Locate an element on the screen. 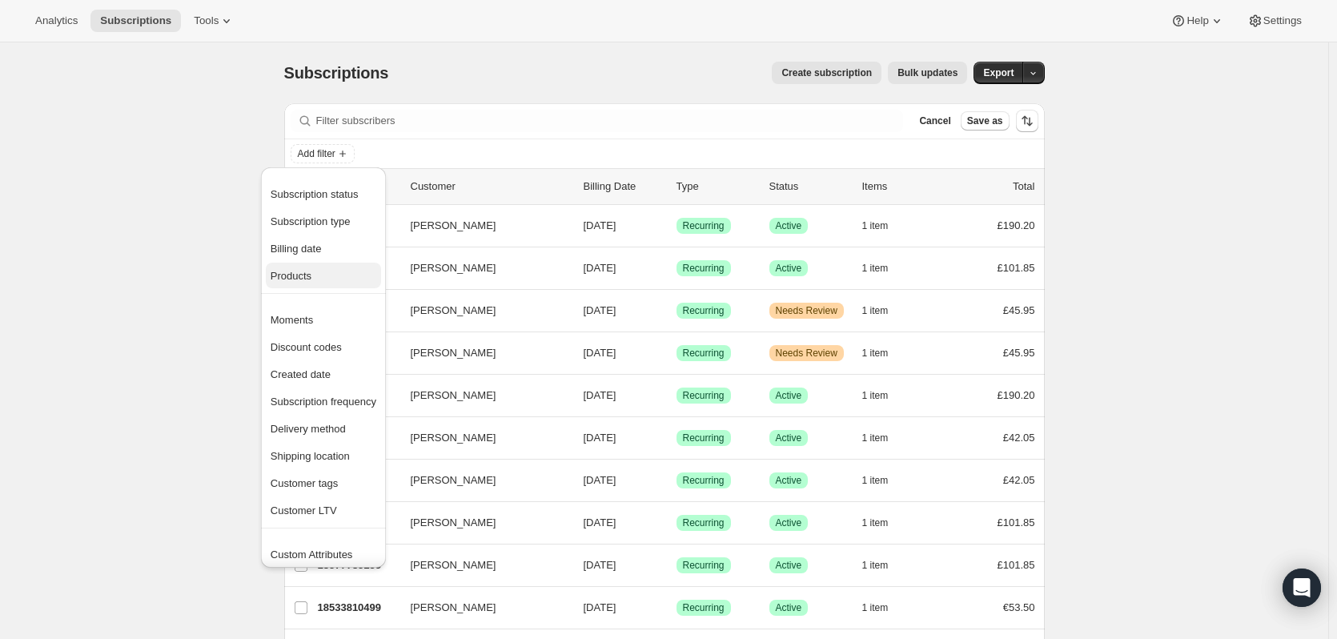 The width and height of the screenshot is (1337, 639). button: Create subscription is located at coordinates (826, 73).